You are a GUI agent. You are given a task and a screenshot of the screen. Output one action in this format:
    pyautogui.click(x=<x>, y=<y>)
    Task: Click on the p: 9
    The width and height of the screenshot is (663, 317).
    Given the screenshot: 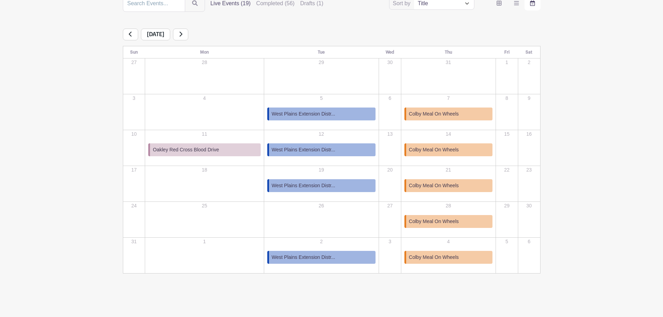 What is the action you would take?
    pyautogui.click(x=529, y=98)
    